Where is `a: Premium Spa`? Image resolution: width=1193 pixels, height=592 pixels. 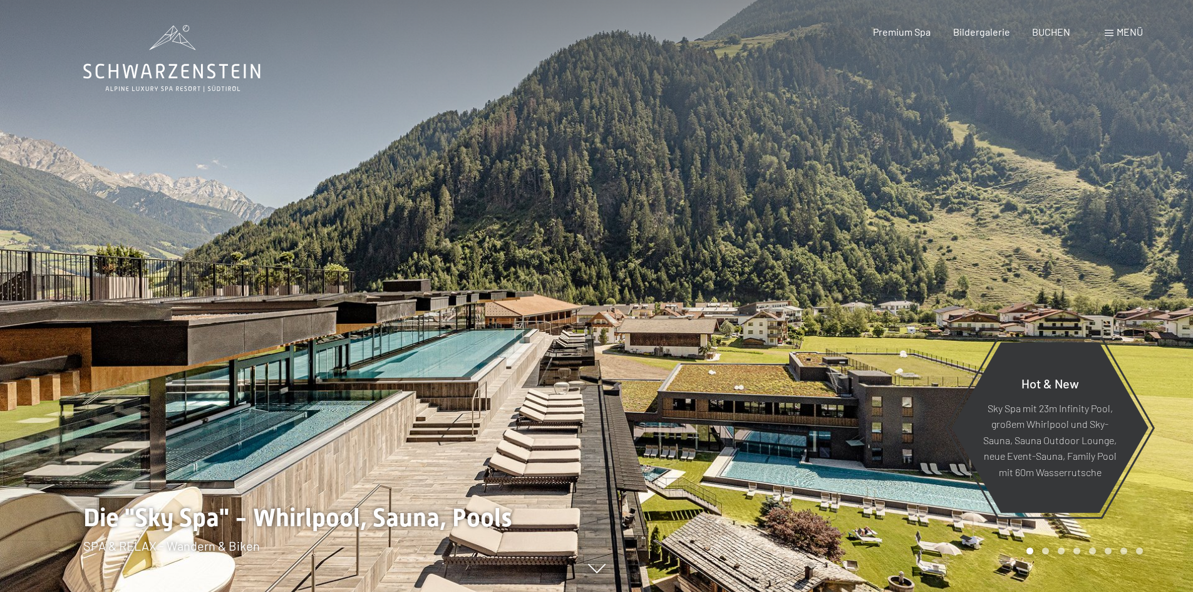
a: Premium Spa is located at coordinates (902, 31).